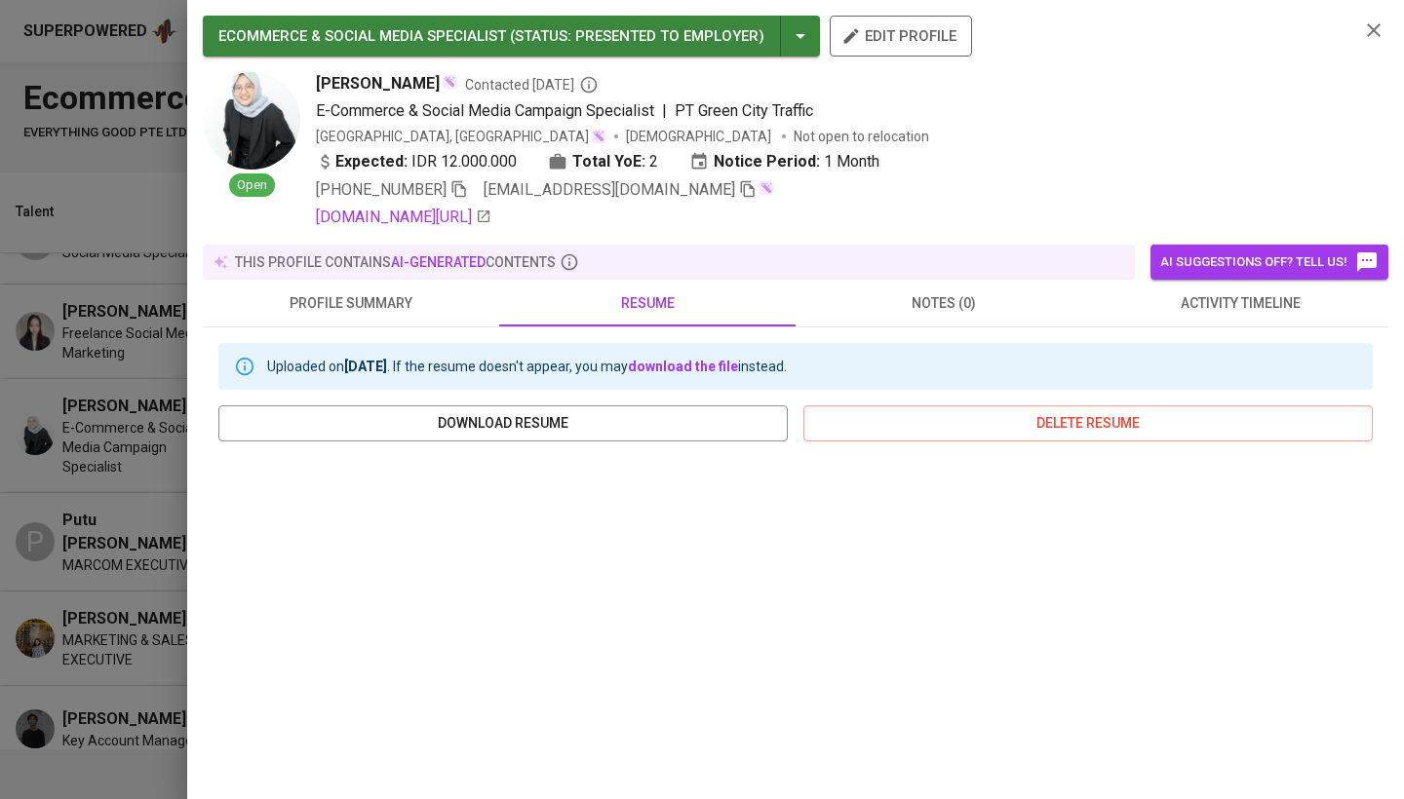 The image size is (1404, 799). I want to click on p: Not open to relocation, so click(861, 136).